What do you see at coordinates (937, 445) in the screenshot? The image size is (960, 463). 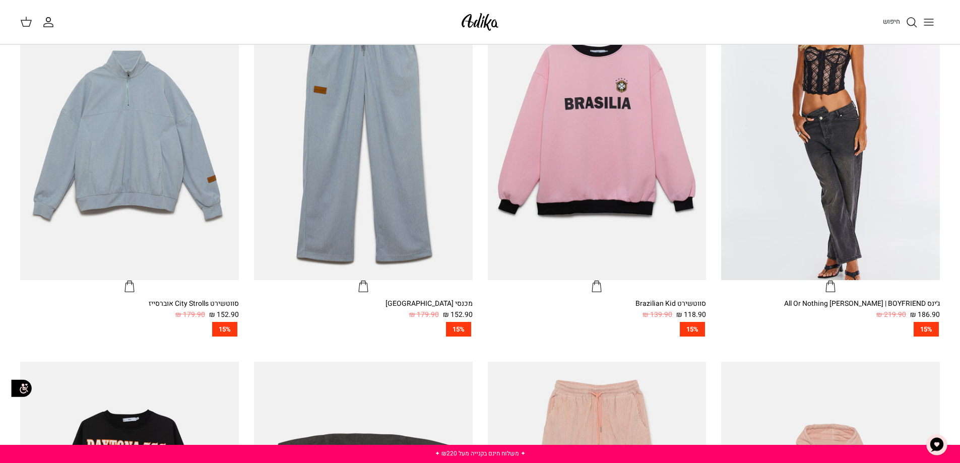 I see `button: צ'אט` at bounding box center [937, 445].